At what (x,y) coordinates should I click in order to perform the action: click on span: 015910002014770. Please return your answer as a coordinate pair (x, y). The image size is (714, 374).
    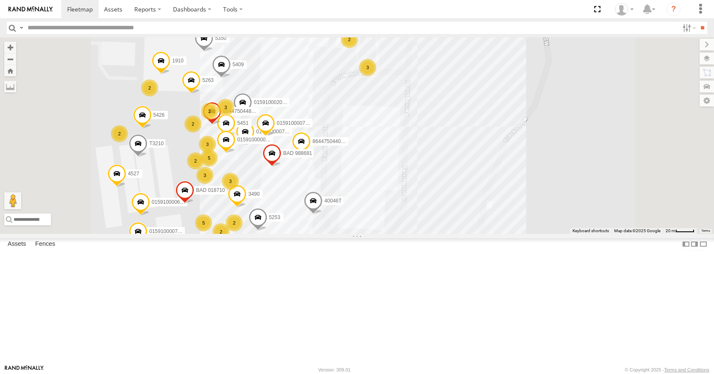
    Looking at the image, I should click on (275, 103).